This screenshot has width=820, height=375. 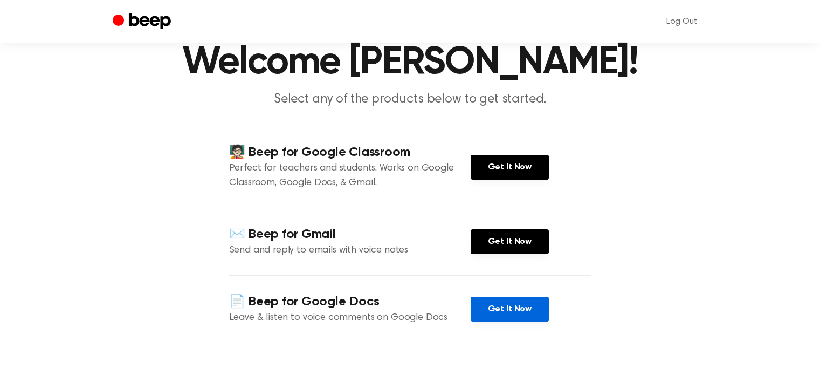 I want to click on h4: ✉️ Beep for Gmail, so click(x=350, y=234).